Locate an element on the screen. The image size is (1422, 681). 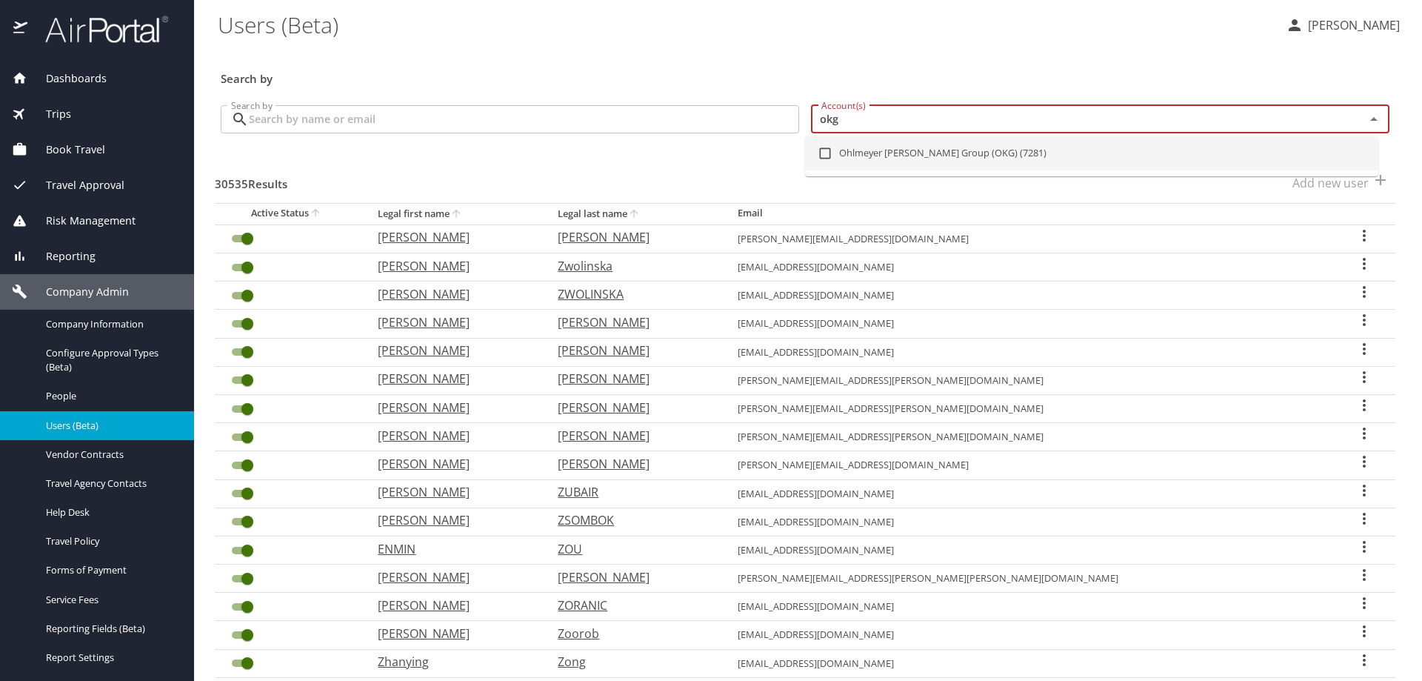
p: ZUBAIR is located at coordinates (633, 492).